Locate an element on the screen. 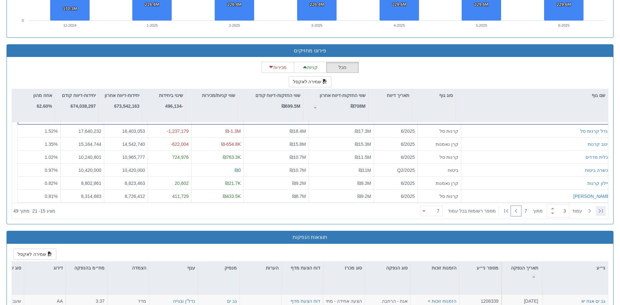 This screenshot has width=620, height=305. span: ₪433.5K is located at coordinates (232, 196).